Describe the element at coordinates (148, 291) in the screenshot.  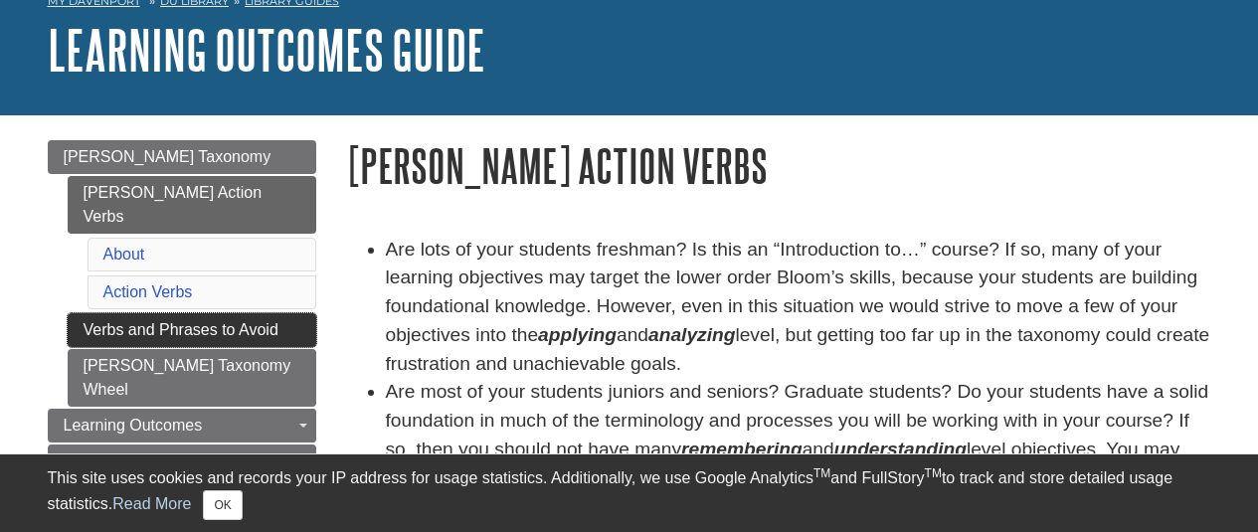
I see `a: Action Verbs` at that location.